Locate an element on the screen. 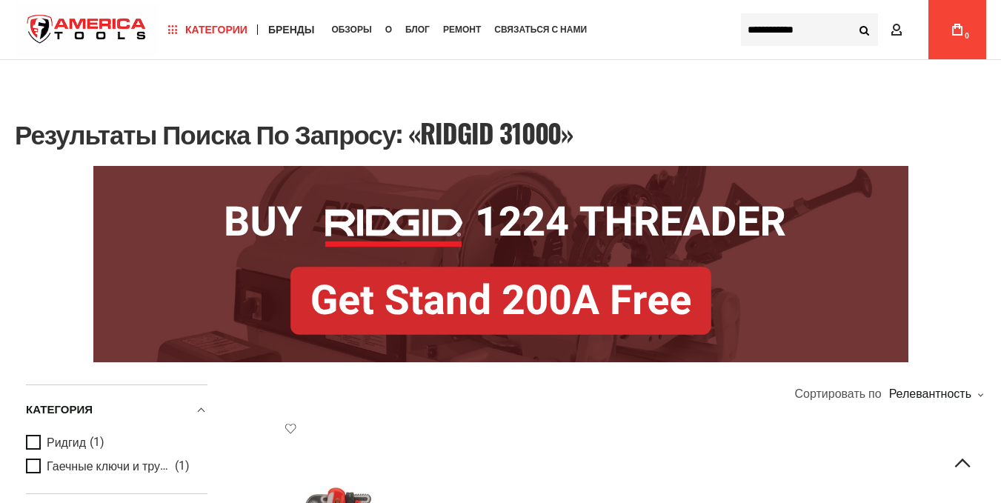 The image size is (1001, 503). a: Ремонт is located at coordinates (462, 30).